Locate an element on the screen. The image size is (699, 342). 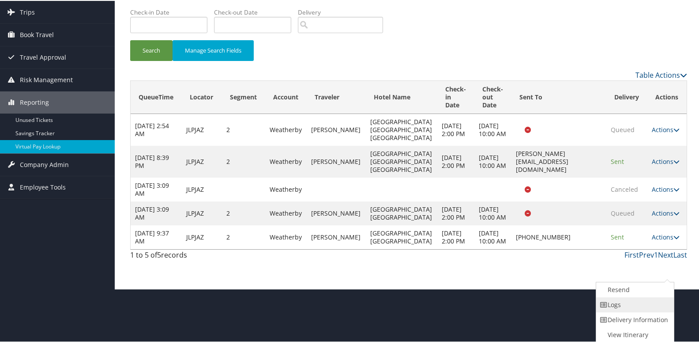
a: Last is located at coordinates (680, 254).